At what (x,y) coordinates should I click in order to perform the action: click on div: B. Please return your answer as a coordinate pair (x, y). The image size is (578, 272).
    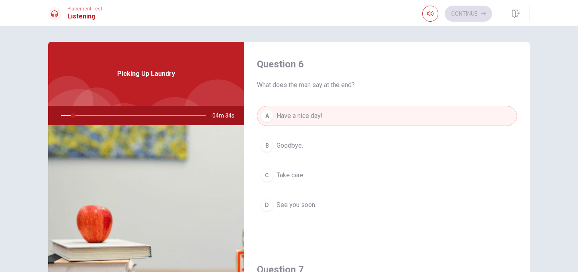
    Looking at the image, I should click on (267, 146).